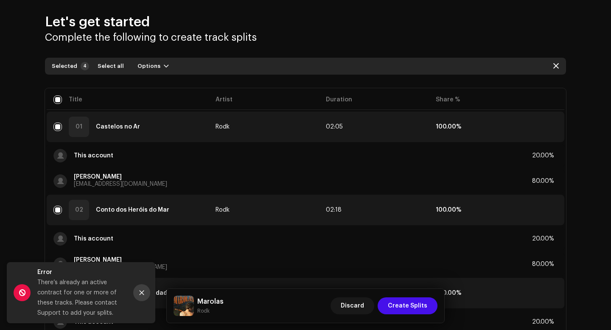  Describe the element at coordinates (149, 66) in the screenshot. I see `span: Options` at that location.